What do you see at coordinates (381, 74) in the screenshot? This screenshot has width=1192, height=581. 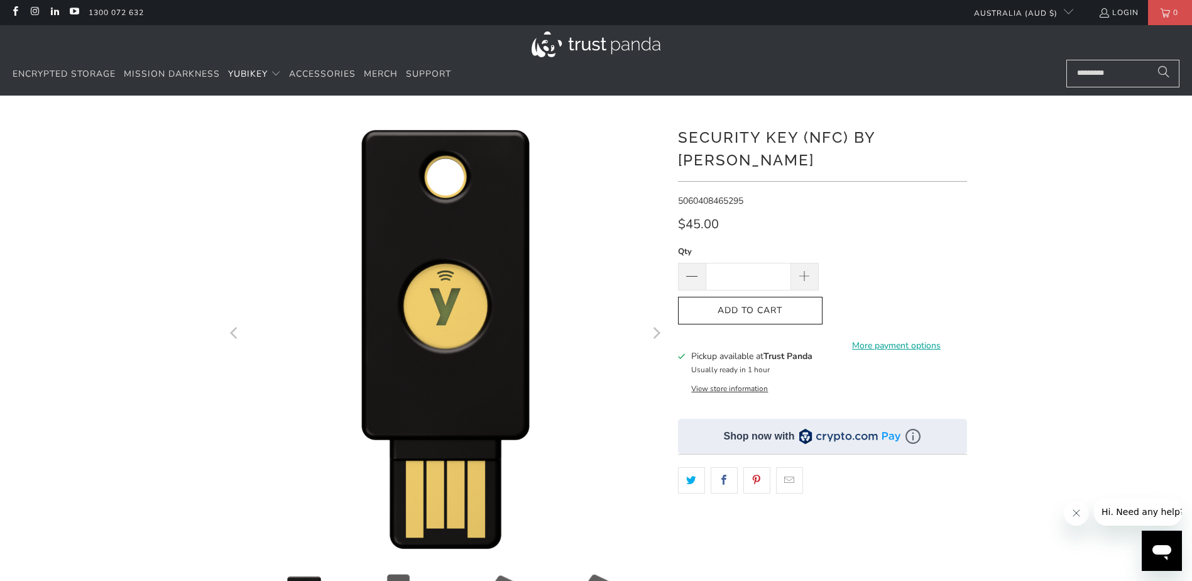 I see `a: Merch` at bounding box center [381, 74].